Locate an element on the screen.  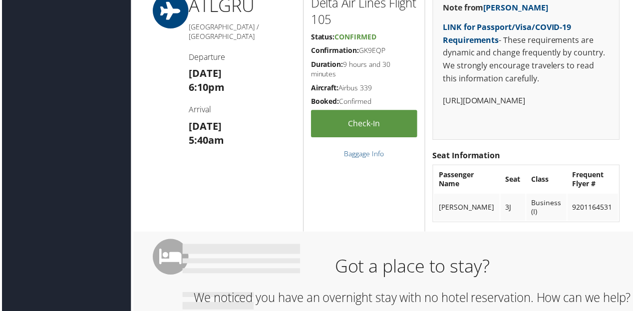
strong: Booked: is located at coordinates (325, 102).